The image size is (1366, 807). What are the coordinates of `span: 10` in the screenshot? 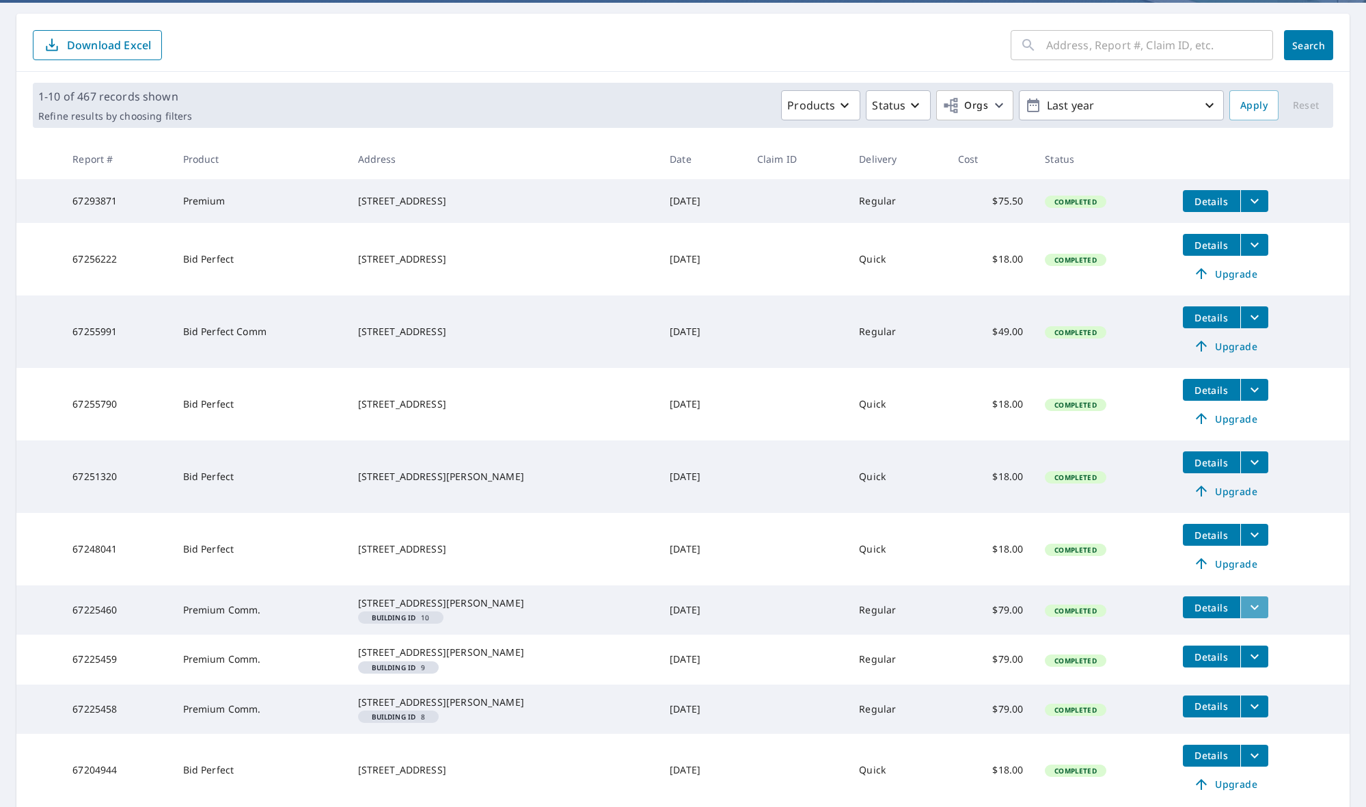 It's located at (401, 617).